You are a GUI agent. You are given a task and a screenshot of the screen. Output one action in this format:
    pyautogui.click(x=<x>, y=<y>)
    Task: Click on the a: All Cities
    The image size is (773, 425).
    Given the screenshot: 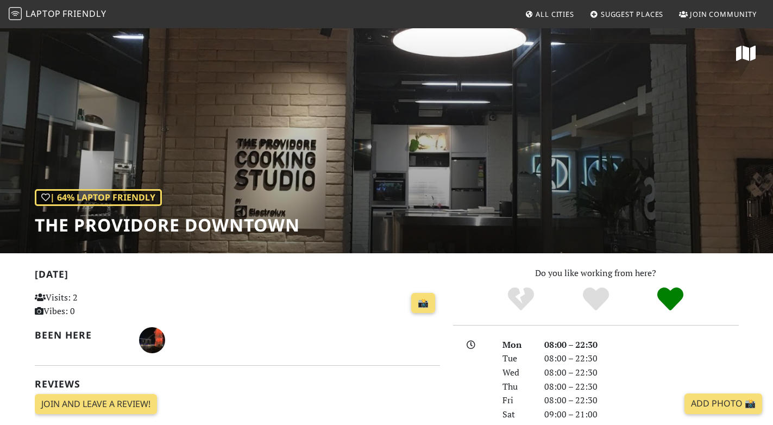 What is the action you would take?
    pyautogui.click(x=549, y=14)
    